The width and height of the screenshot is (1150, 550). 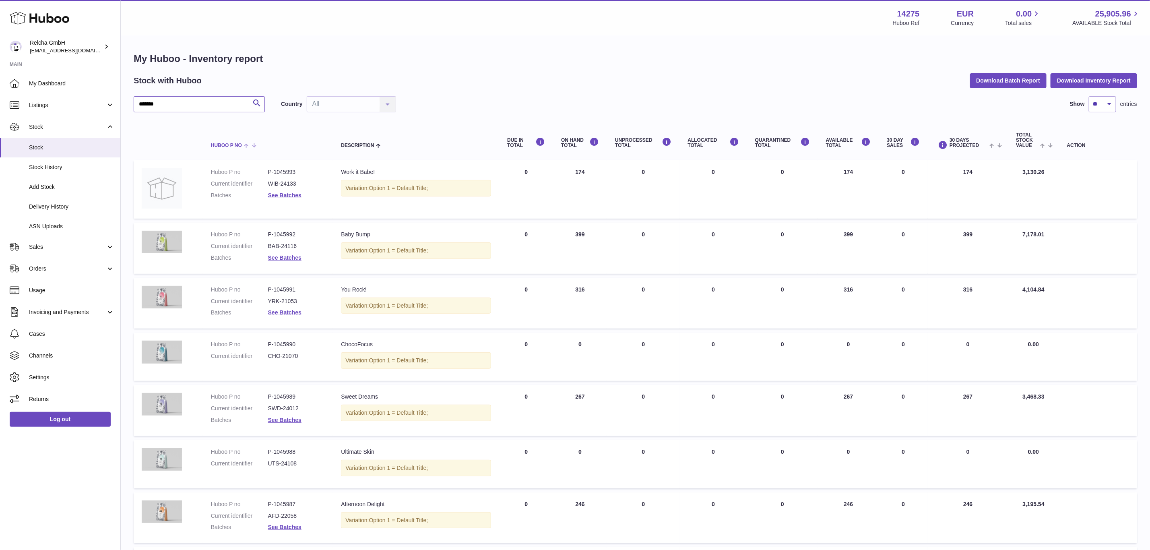 What do you see at coordinates (67, 268) in the screenshot?
I see `span: Orders` at bounding box center [67, 268].